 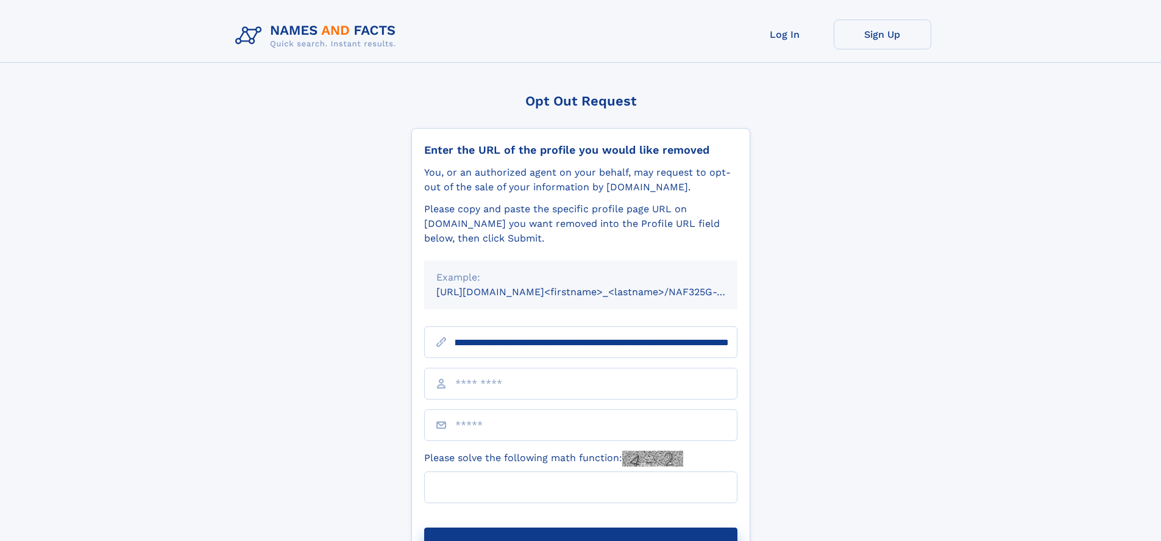 I want to click on label: Please solve the following math function:, so click(x=553, y=458).